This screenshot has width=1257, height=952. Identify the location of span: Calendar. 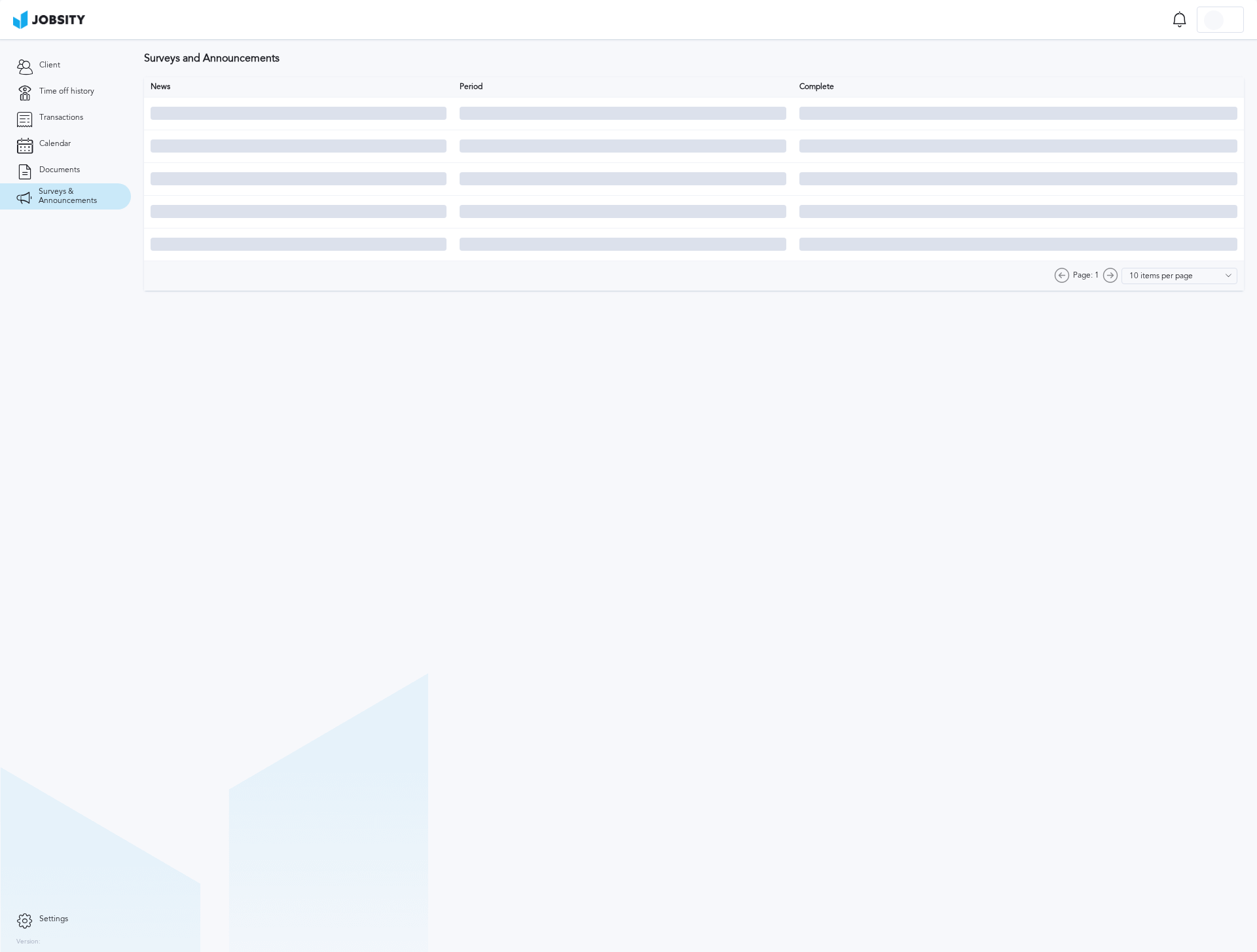
(55, 144).